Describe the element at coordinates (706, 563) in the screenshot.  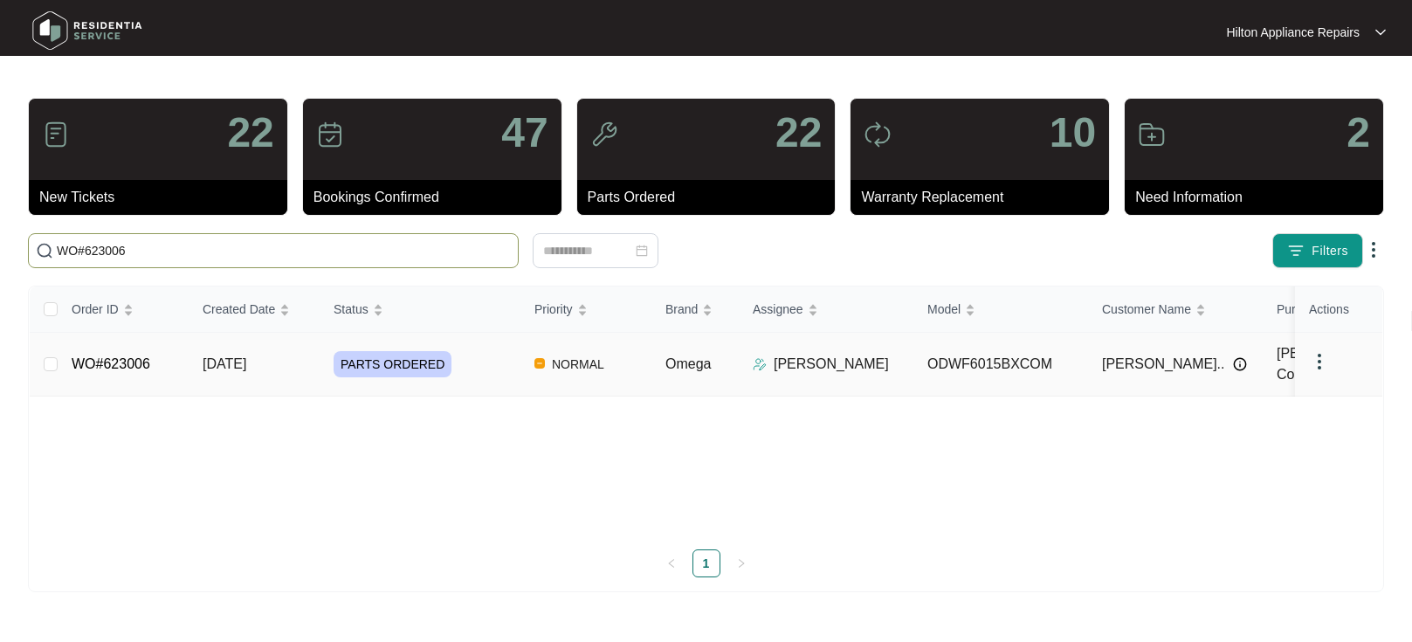
I see `a: 1` at that location.